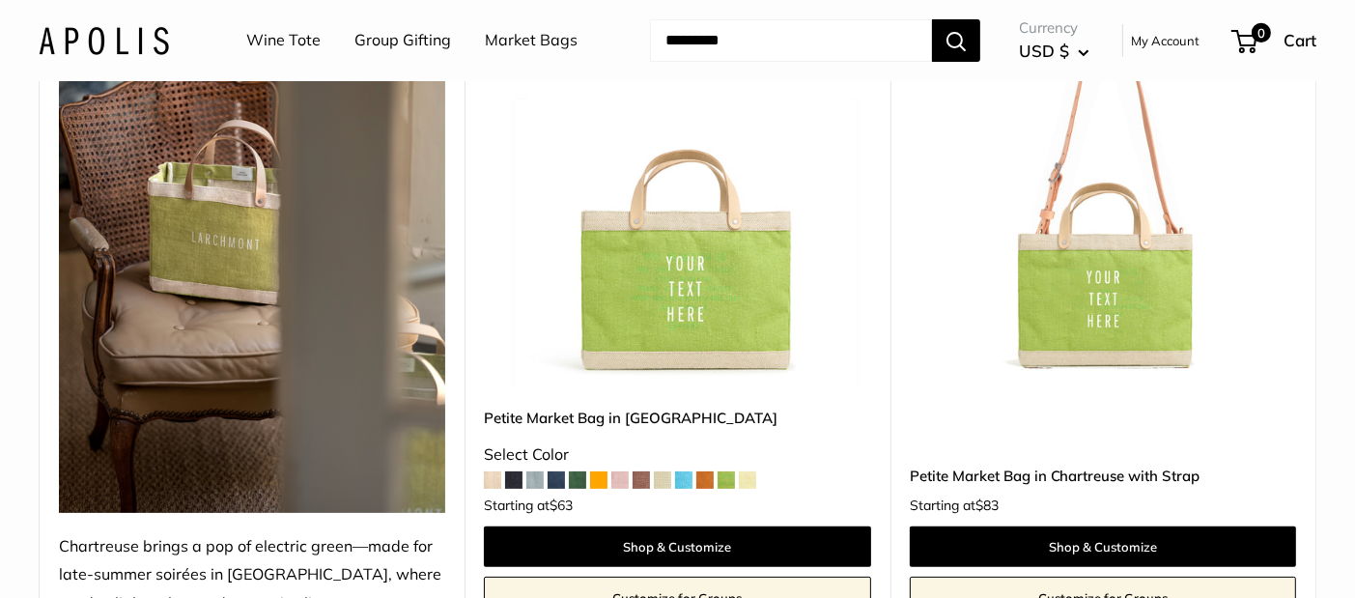 This screenshot has width=1355, height=598. Describe the element at coordinates (1103, 194) in the screenshot. I see `img: Petite Market Bag in Chartreuse with Strap` at that location.